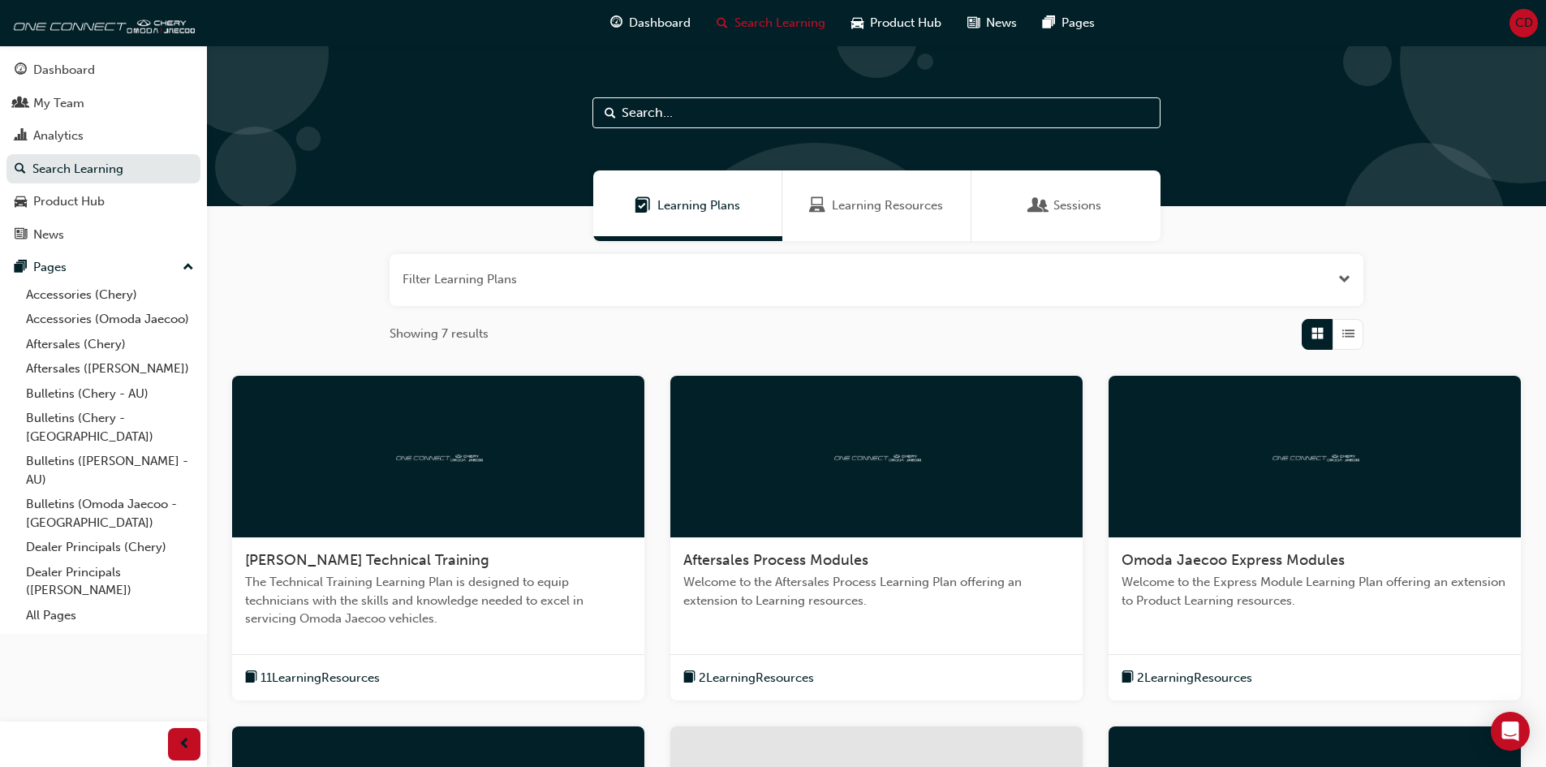 Image resolution: width=1546 pixels, height=767 pixels. What do you see at coordinates (771, 23) in the screenshot?
I see `a: search-iconSearch Learning` at bounding box center [771, 23].